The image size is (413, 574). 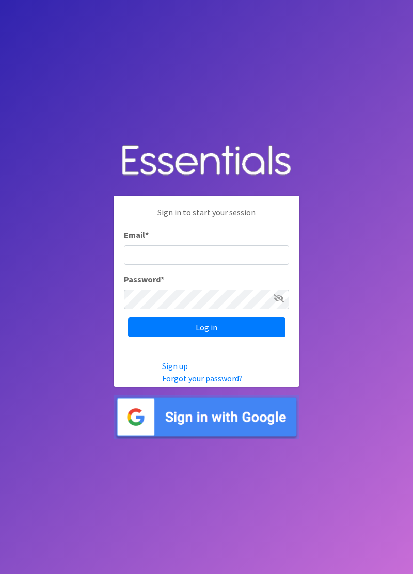 I want to click on a: Forgot your password?, so click(x=202, y=378).